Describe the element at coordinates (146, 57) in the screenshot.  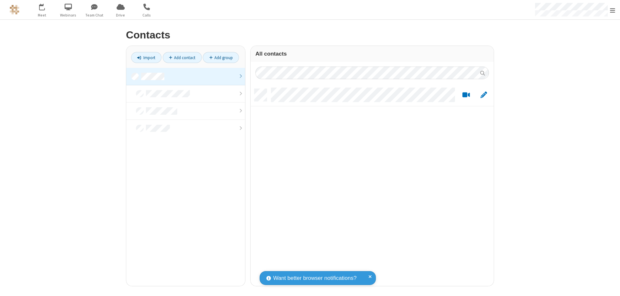
I see `a: Import` at that location.